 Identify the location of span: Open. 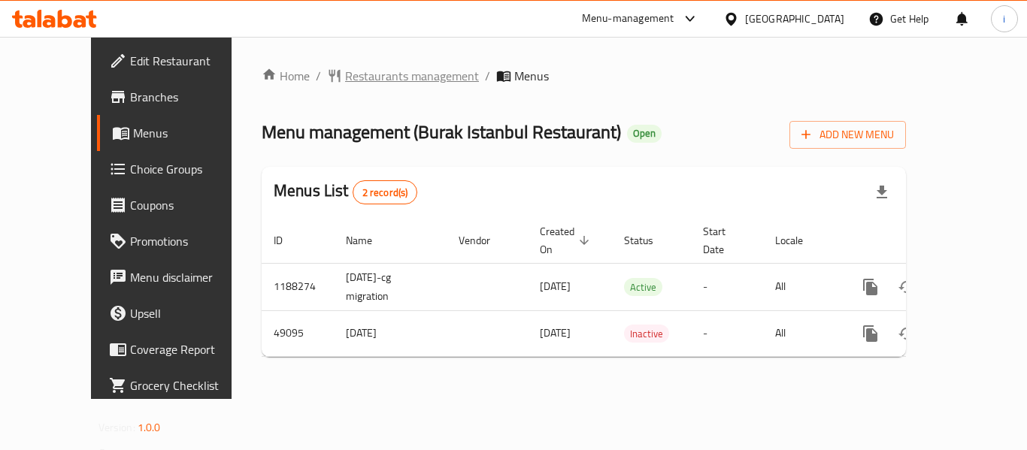
(644, 133).